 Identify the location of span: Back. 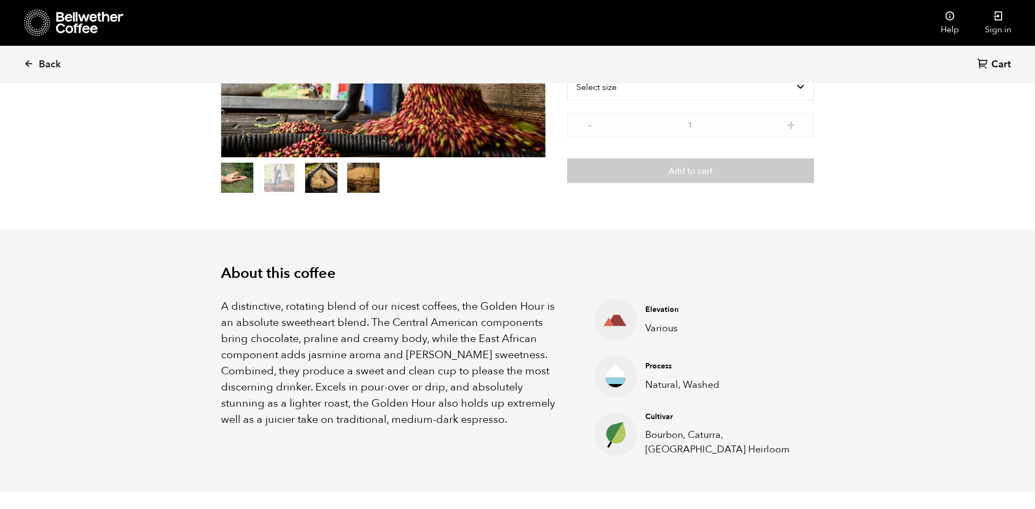
(50, 65).